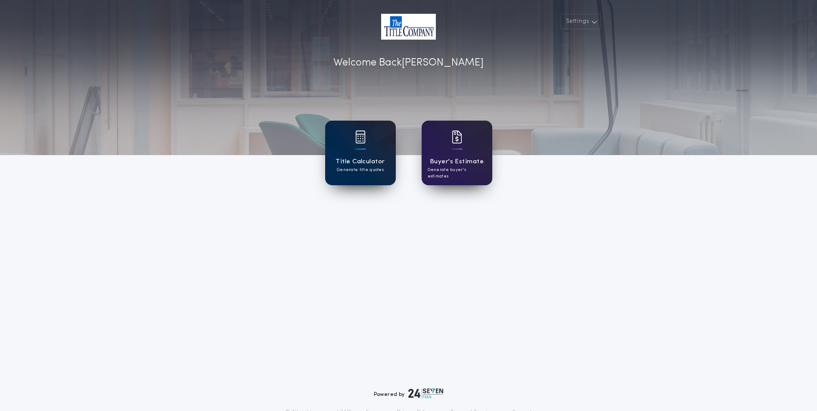 The image size is (817, 411). What do you see at coordinates (457, 162) in the screenshot?
I see `h1: Buyer's Estimate` at bounding box center [457, 162].